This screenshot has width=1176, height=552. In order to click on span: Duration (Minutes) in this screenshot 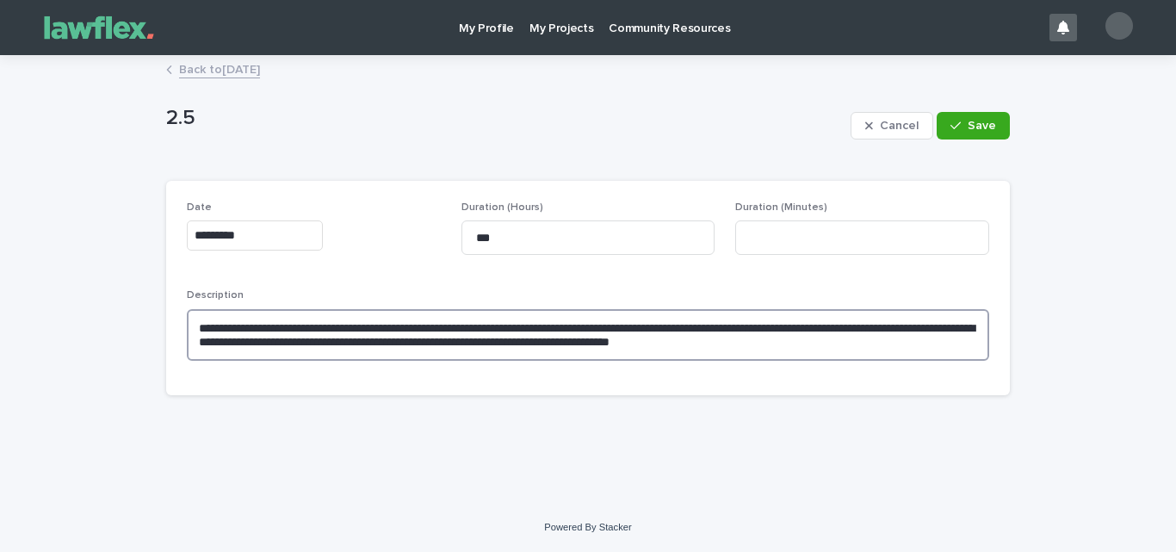, I will do `click(781, 207)`.